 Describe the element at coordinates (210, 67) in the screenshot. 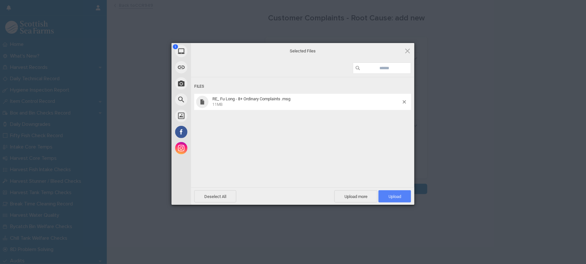

I see `div: Link (URL)` at that location.